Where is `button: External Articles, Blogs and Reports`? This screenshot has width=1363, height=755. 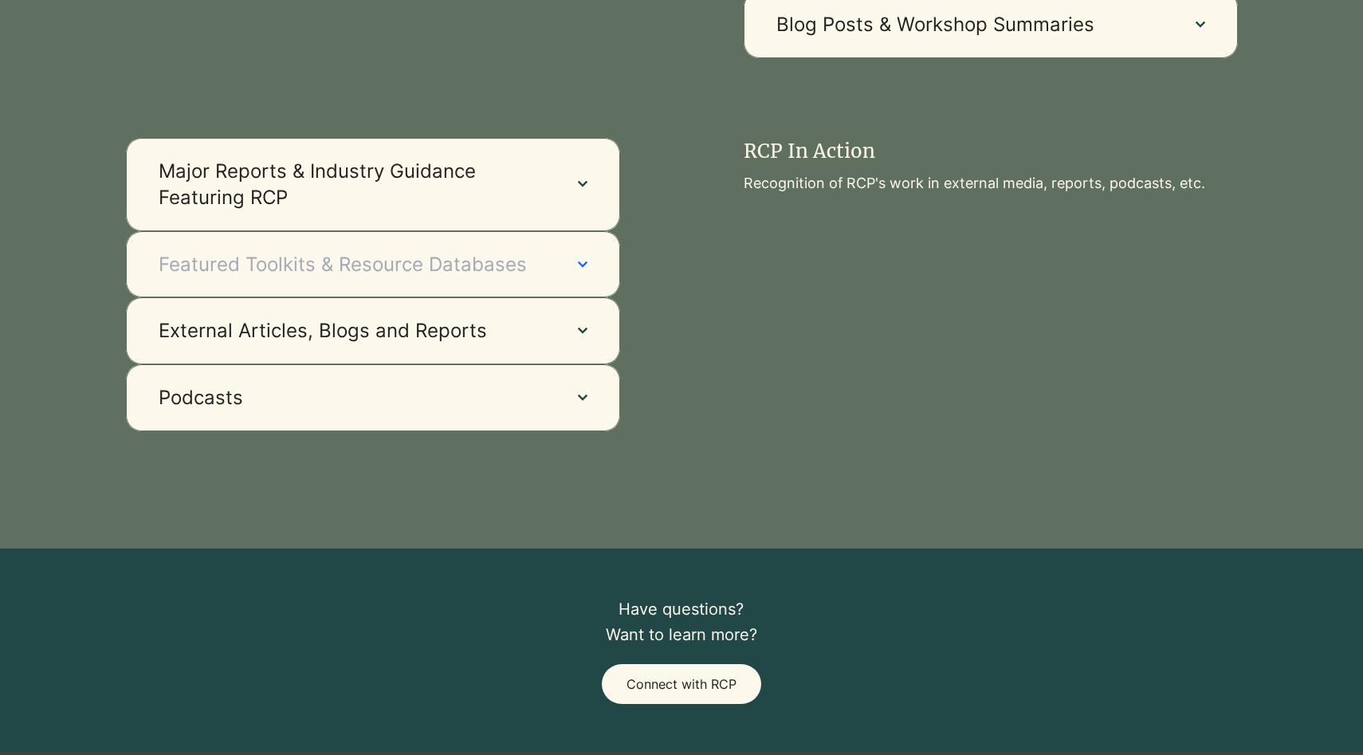
button: External Articles, Blogs and Reports is located at coordinates (373, 331).